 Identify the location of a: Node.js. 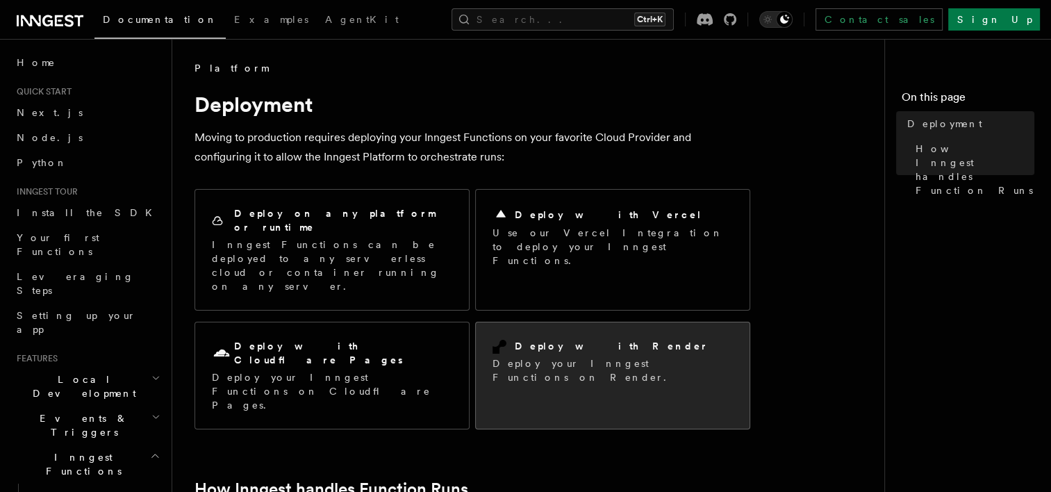
(87, 138).